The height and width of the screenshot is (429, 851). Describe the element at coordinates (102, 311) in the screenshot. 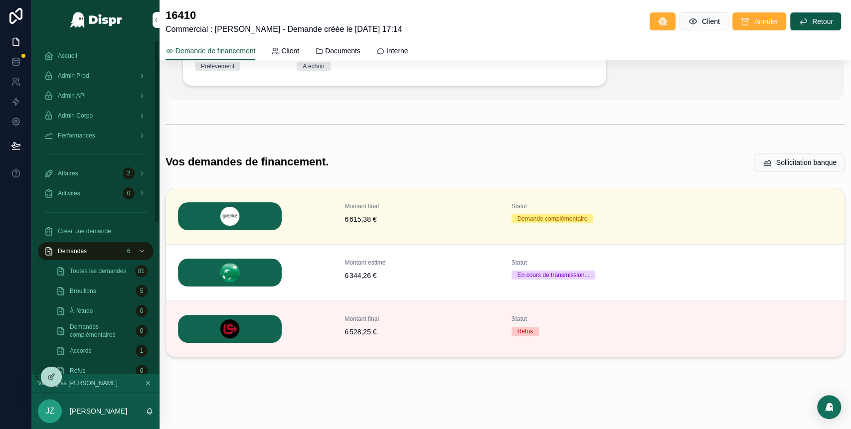

I see `a: À l'étude0` at that location.